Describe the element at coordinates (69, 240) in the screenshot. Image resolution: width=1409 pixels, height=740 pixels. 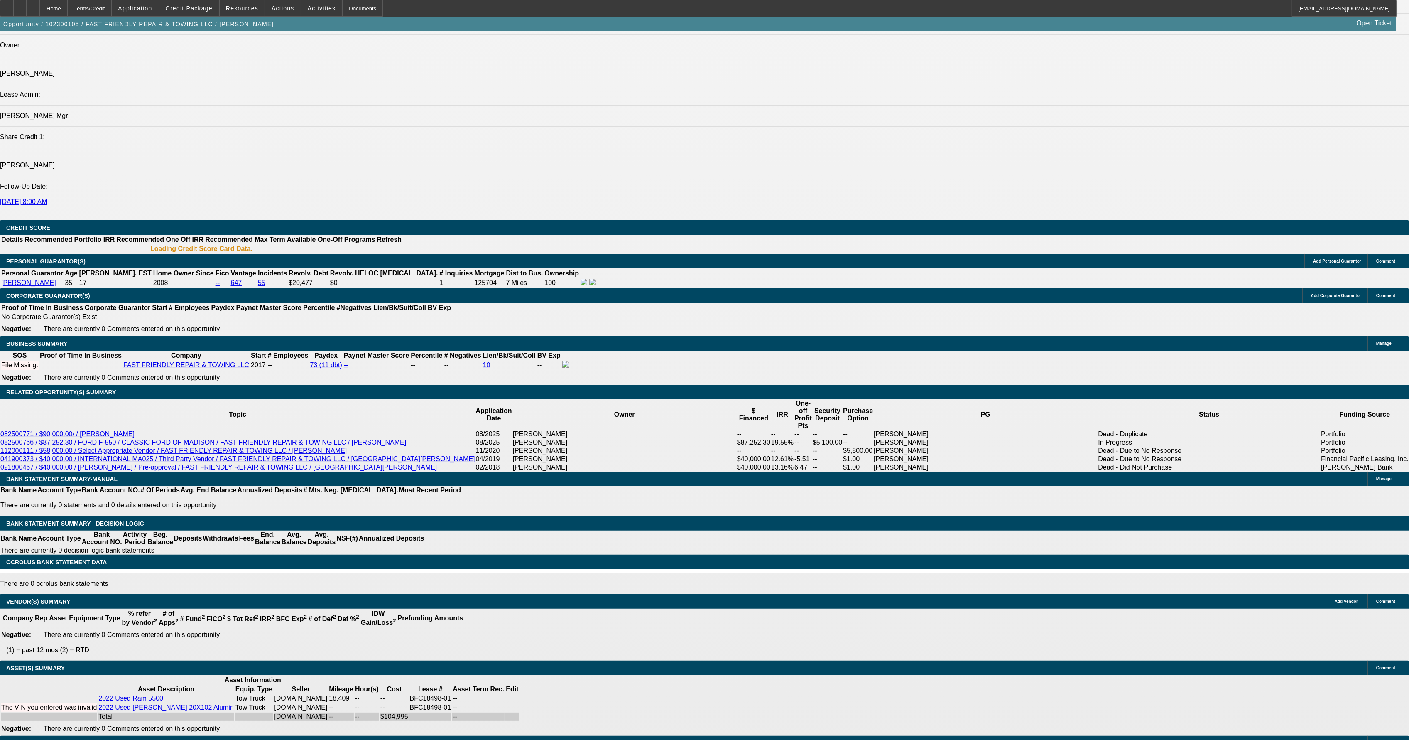
I see `th: Recommended Portfolio IRR` at that location.